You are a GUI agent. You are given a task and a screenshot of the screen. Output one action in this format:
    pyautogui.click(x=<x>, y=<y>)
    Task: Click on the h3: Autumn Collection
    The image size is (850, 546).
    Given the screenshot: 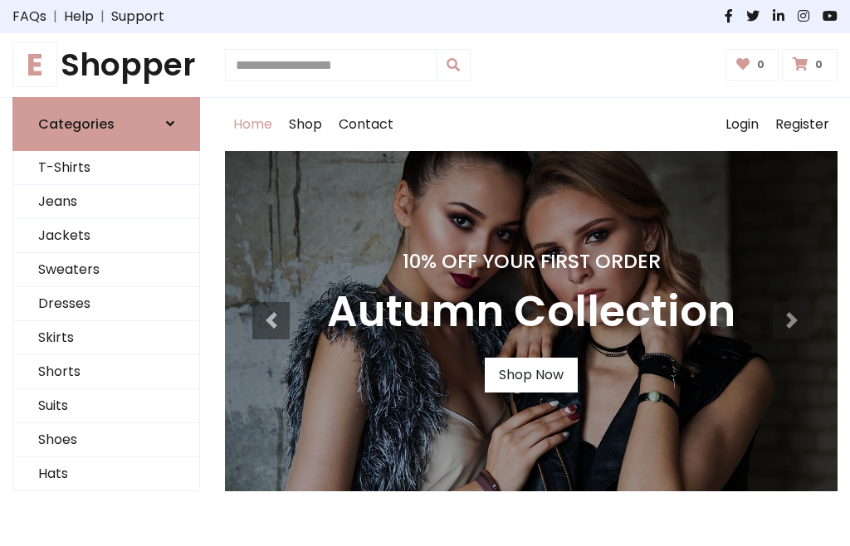 What is the action you would take?
    pyautogui.click(x=531, y=312)
    